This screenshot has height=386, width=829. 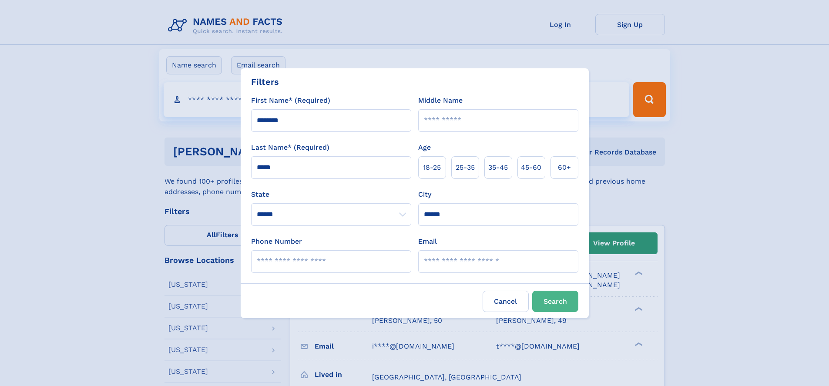 What do you see at coordinates (265, 82) in the screenshot?
I see `div: Filters` at bounding box center [265, 82].